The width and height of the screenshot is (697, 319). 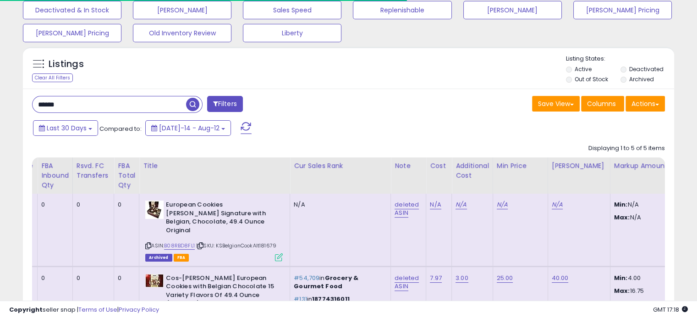 I want to click on a: 7.97, so click(x=436, y=278).